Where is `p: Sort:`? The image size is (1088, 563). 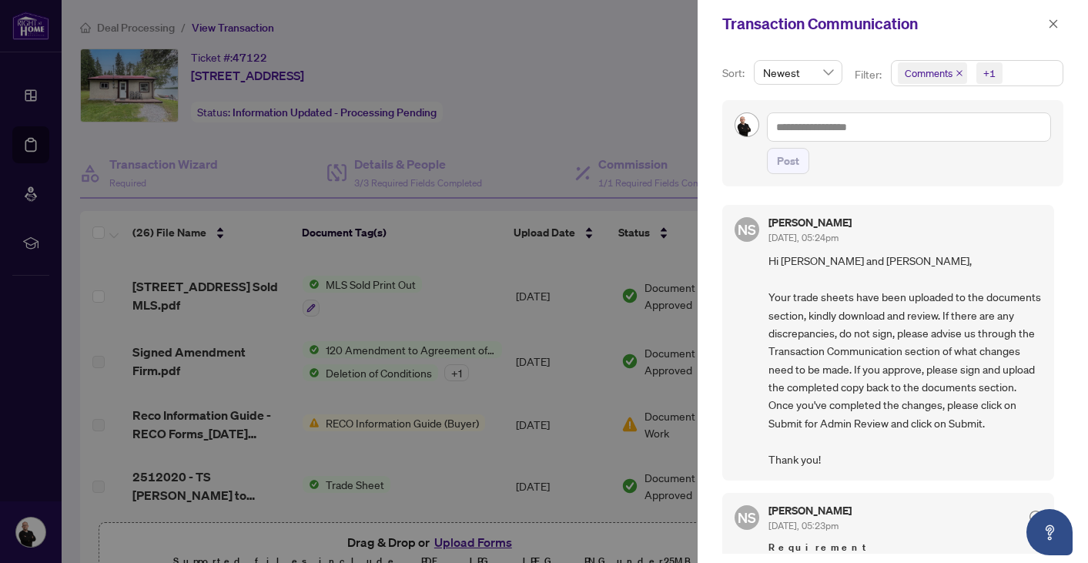
p: Sort: is located at coordinates (734, 73).